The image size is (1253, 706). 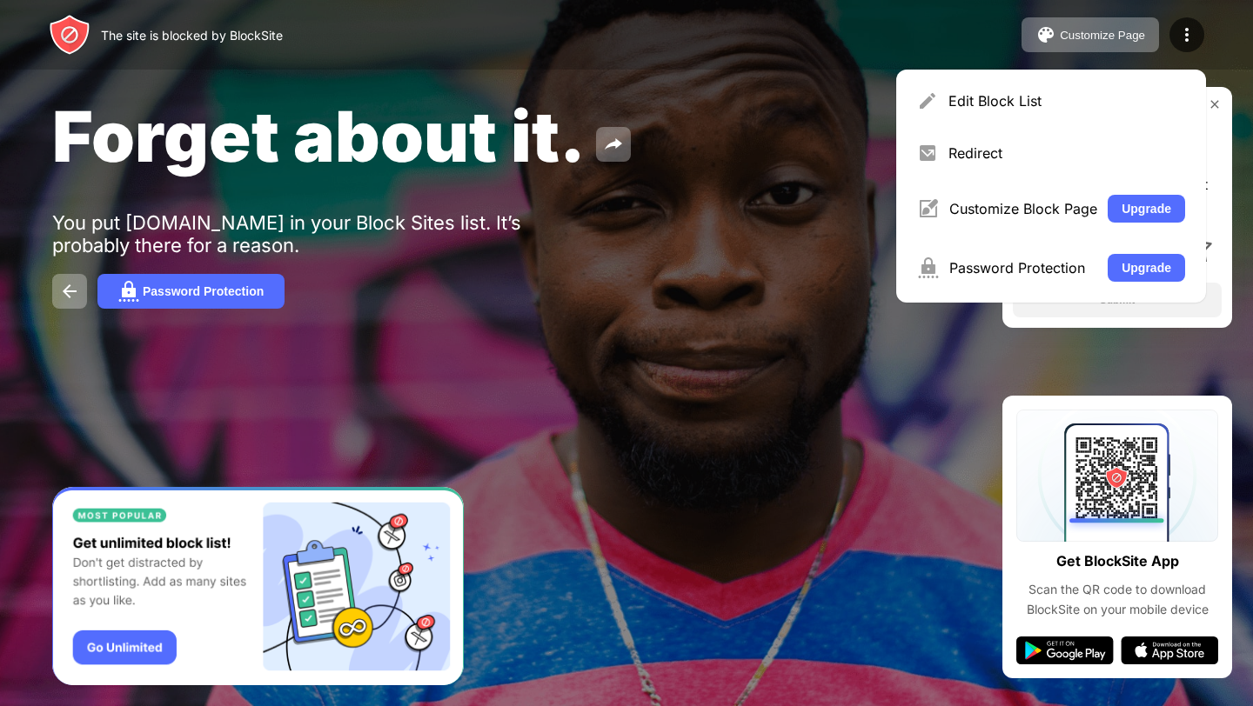 What do you see at coordinates (1169, 651) in the screenshot?
I see `img: app-store.svg` at bounding box center [1169, 651].